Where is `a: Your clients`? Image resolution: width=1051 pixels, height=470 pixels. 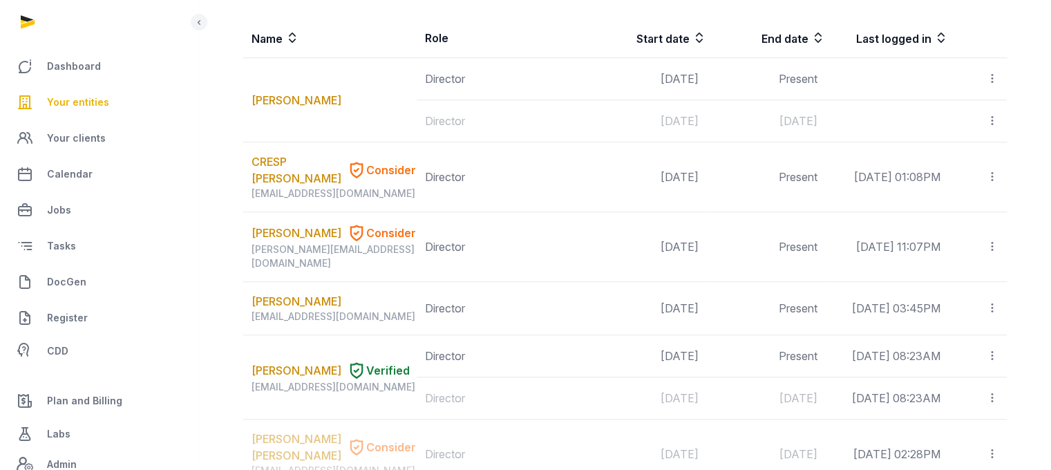 a: Your clients is located at coordinates (99, 138).